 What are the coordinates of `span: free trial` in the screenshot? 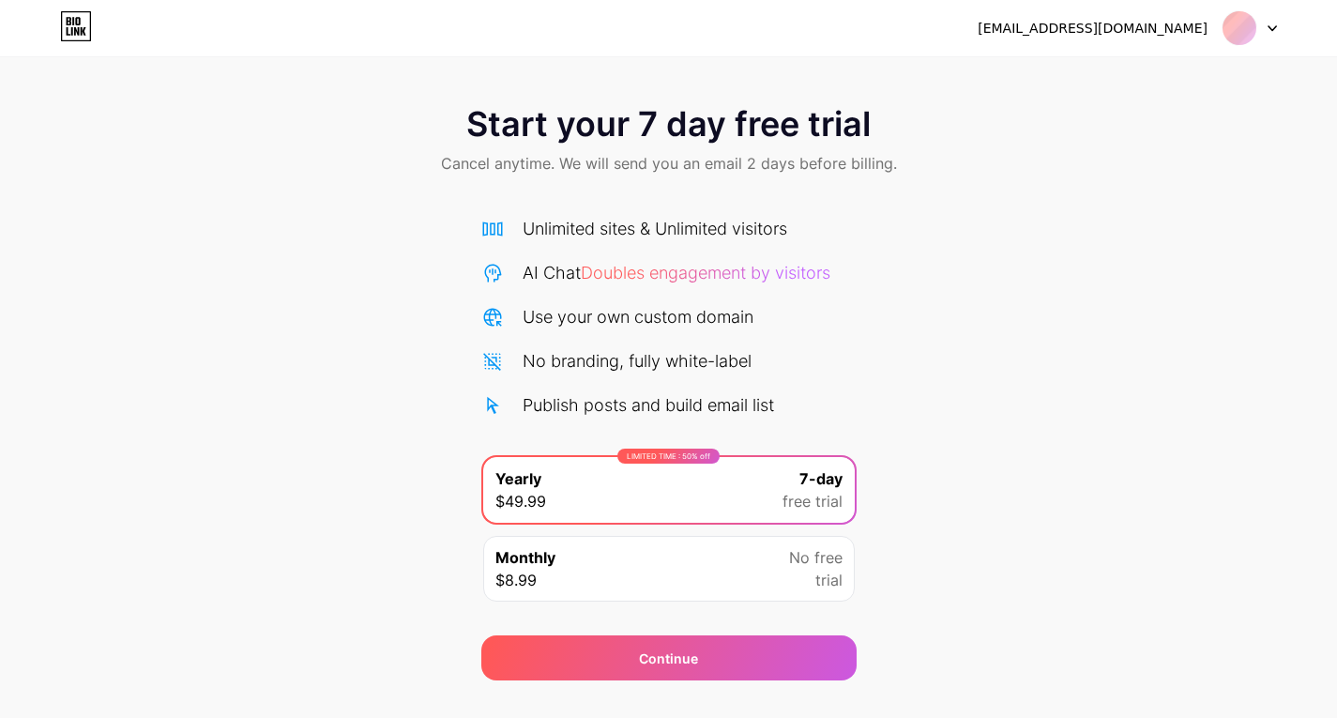 It's located at (813, 501).